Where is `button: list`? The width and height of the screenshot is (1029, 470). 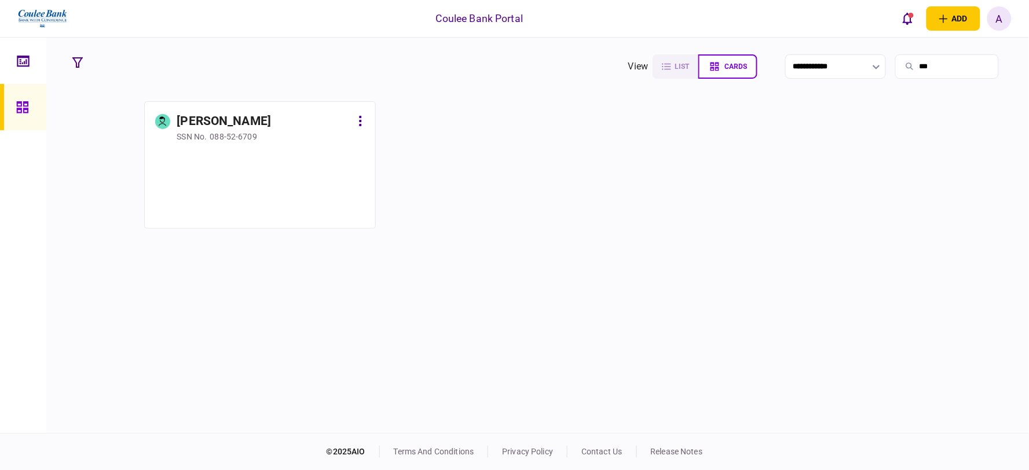
button: list is located at coordinates (675, 67).